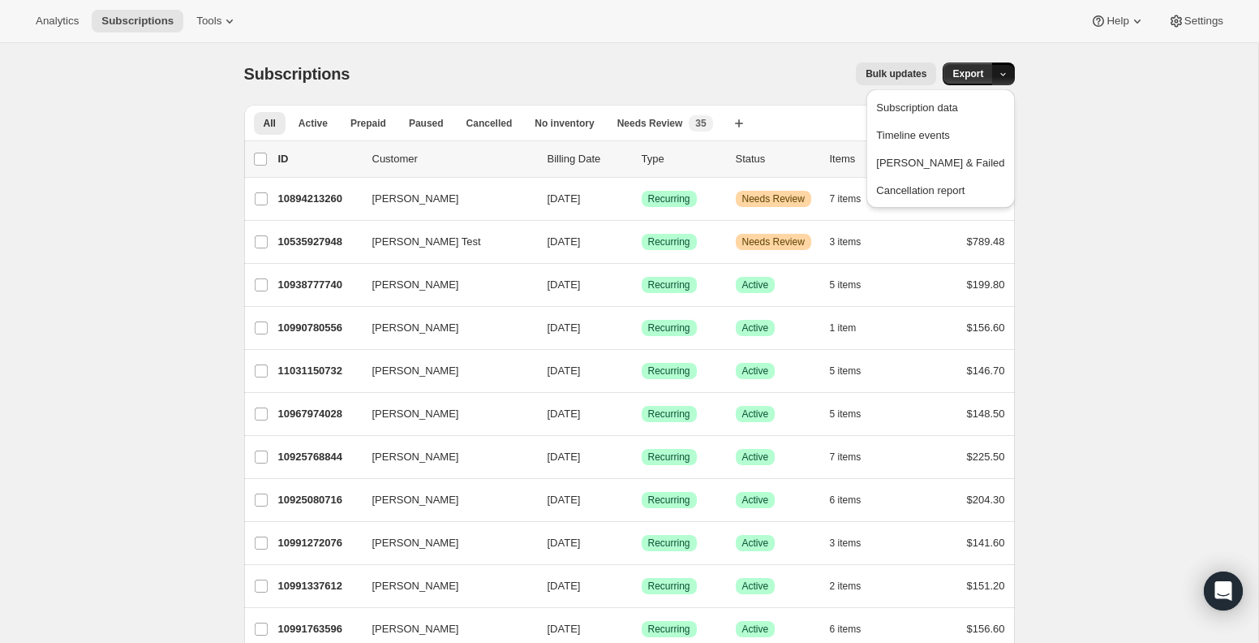 The image size is (1259, 643). Describe the element at coordinates (564, 123) in the screenshot. I see `span: No inventory` at that location.